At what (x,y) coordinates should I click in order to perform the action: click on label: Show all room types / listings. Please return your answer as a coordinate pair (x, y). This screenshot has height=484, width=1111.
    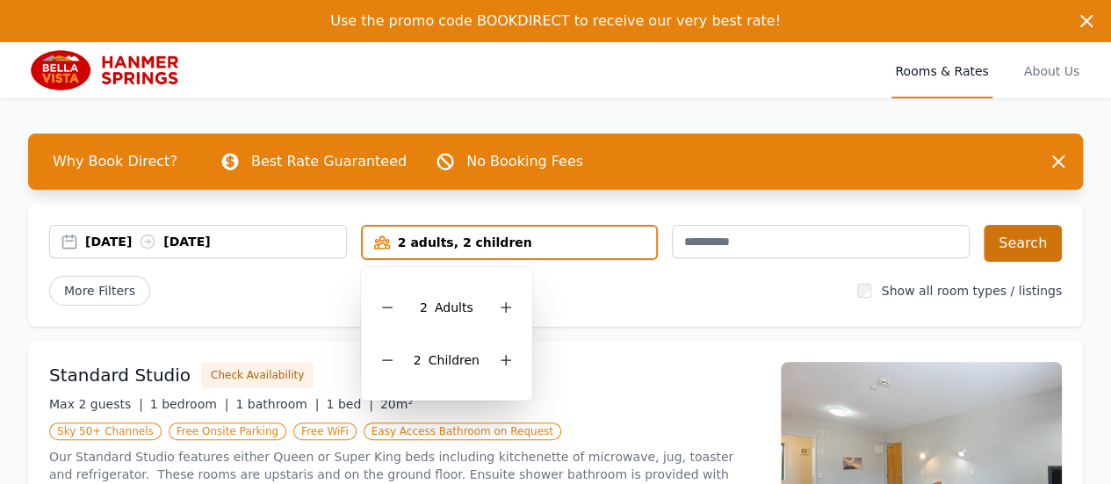
    Looking at the image, I should click on (971, 291).